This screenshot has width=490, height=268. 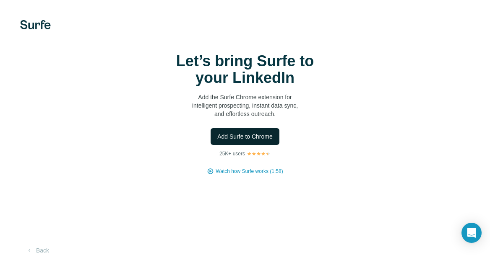 I want to click on h1: Let’s bring Surfe to your LinkedIn, so click(x=245, y=70).